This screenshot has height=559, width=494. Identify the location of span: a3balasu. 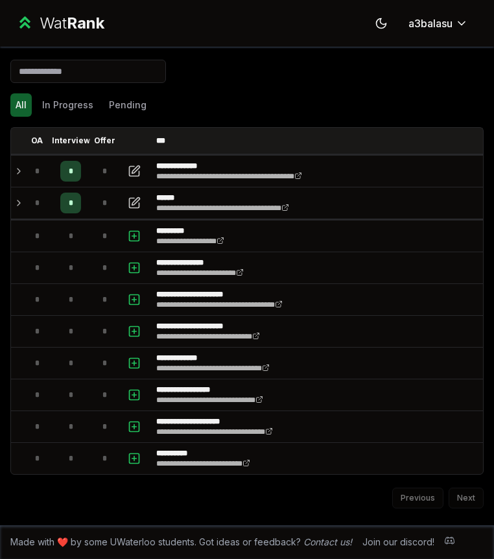
(430, 23).